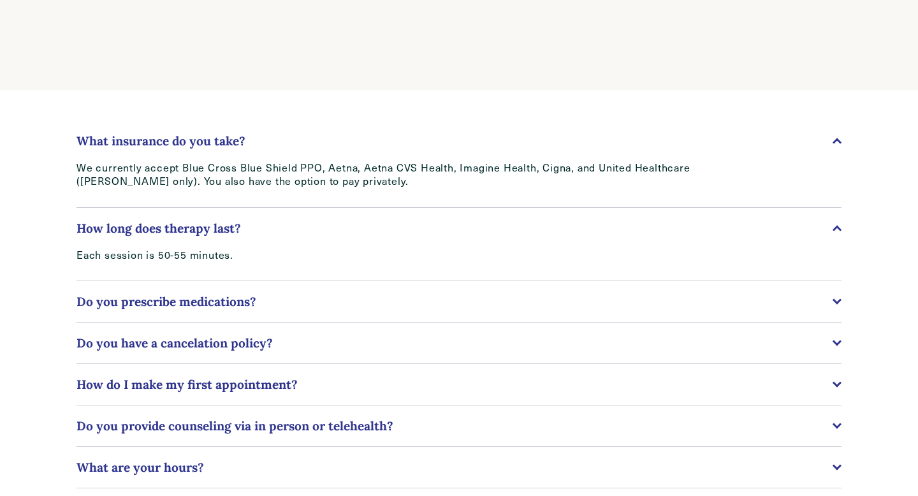 Image resolution: width=918 pixels, height=496 pixels. I want to click on p: We currently accept Blue Cross Blue Shield PPO, Aetna, Aetna CVS Health, Imagine Health, Cigna, a..., so click(421, 175).